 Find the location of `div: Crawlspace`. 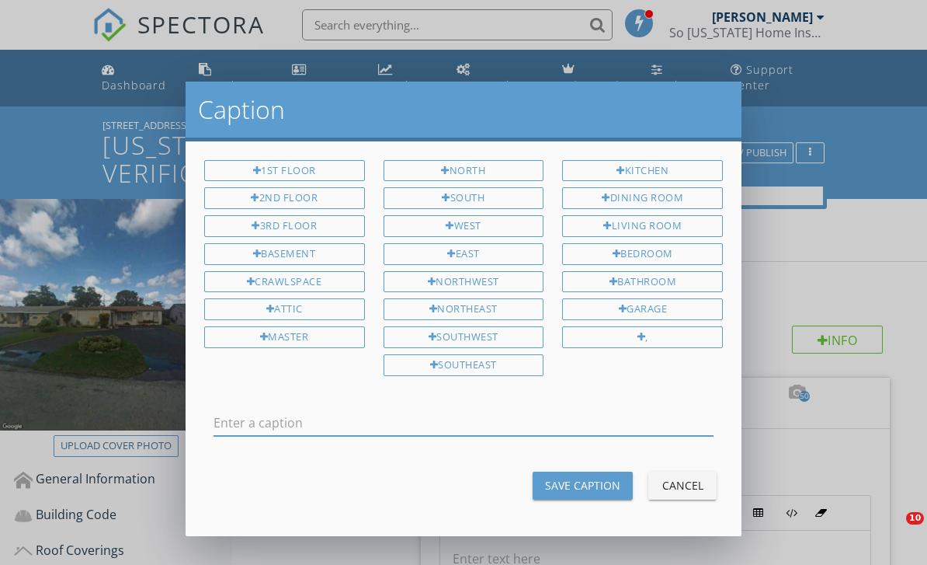

div: Crawlspace is located at coordinates (284, 282).